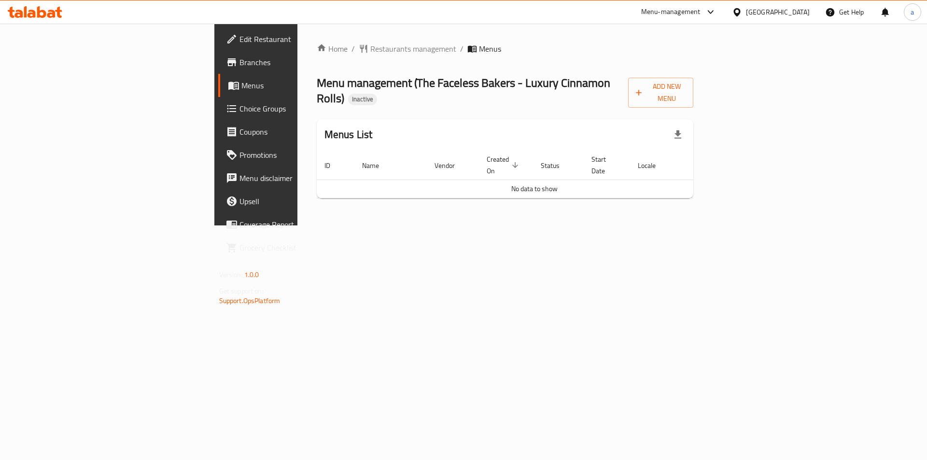  Describe the element at coordinates (293, 224) in the screenshot. I see `a: Coverage Report` at that location.